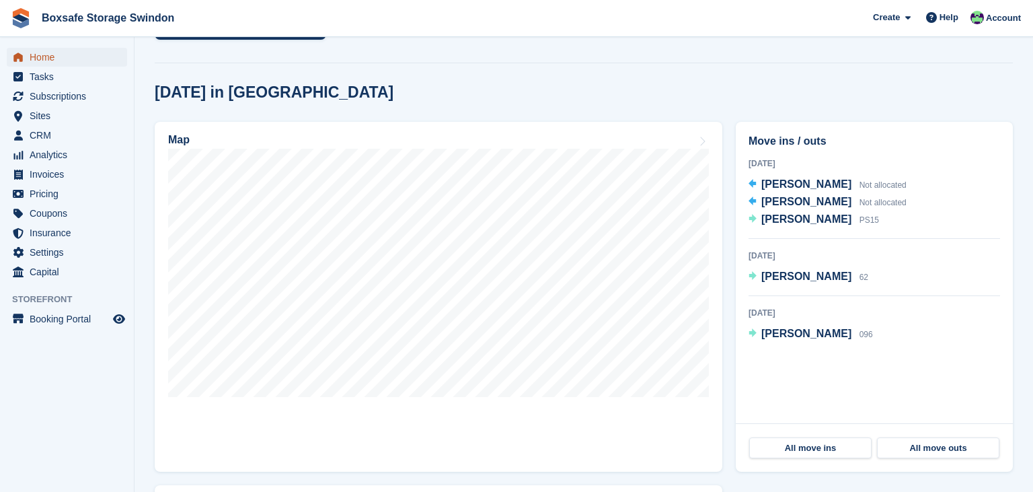 The image size is (1033, 492). I want to click on span: Sites, so click(70, 116).